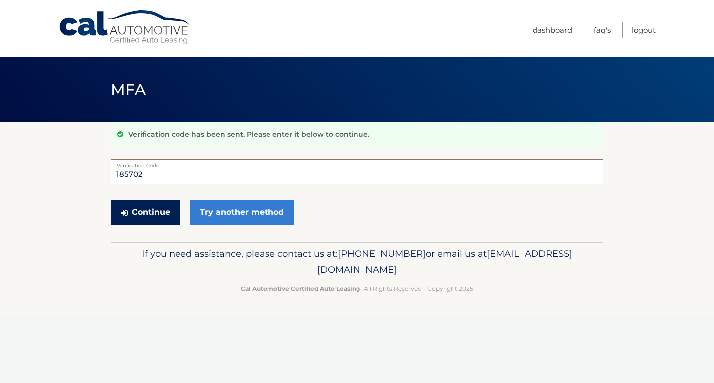  What do you see at coordinates (300, 288) in the screenshot?
I see `strong: Cal Automotive Certified Auto Leasing` at bounding box center [300, 288].